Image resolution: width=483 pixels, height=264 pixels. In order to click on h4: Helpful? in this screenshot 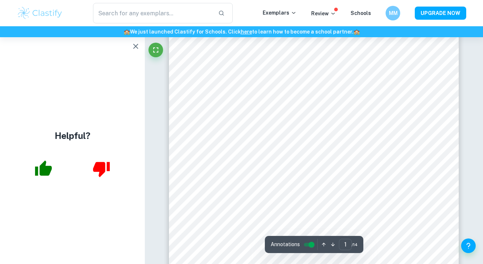, I will do `click(73, 136)`.